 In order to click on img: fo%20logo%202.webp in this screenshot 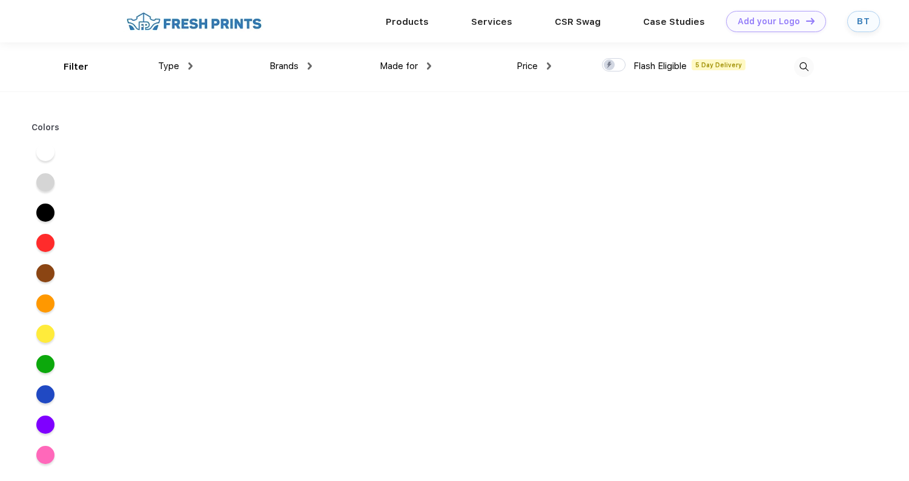, I will do `click(194, 21)`.